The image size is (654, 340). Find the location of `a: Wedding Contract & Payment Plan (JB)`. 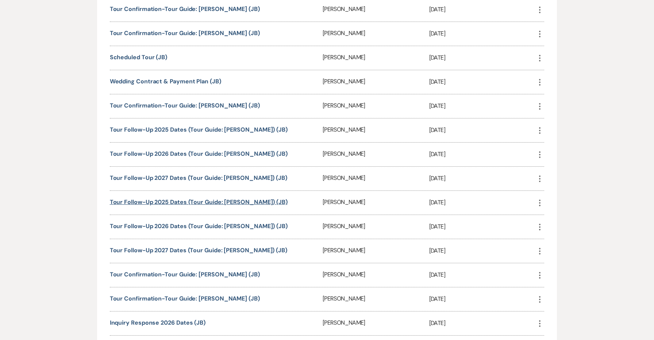

a: Wedding Contract & Payment Plan (JB) is located at coordinates (165, 81).